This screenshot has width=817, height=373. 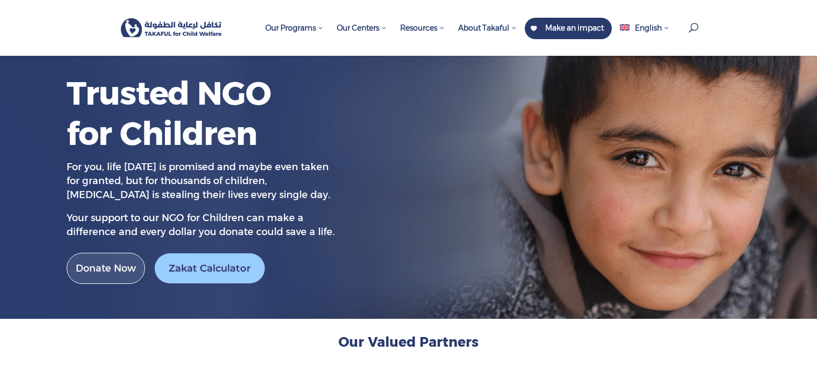 What do you see at coordinates (422, 37) in the screenshot?
I see `a: Resources` at bounding box center [422, 37].